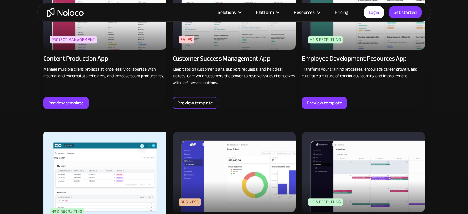 The image size is (468, 214). What do you see at coordinates (105, 73) in the screenshot?
I see `p: Manage multiple client projects at once, easily collaborate with internal and external stakeholde...` at bounding box center [105, 73].